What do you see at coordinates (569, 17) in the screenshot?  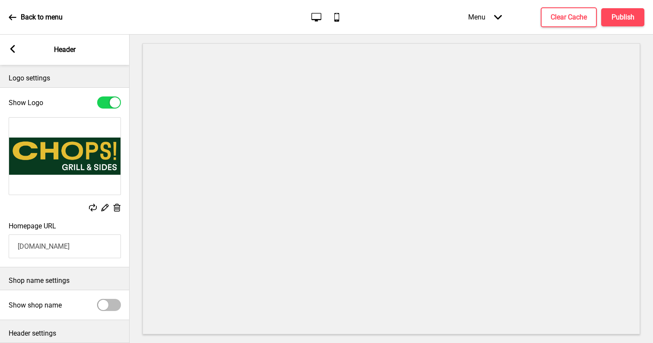 I see `h4: Clear Cache` at bounding box center [569, 17].